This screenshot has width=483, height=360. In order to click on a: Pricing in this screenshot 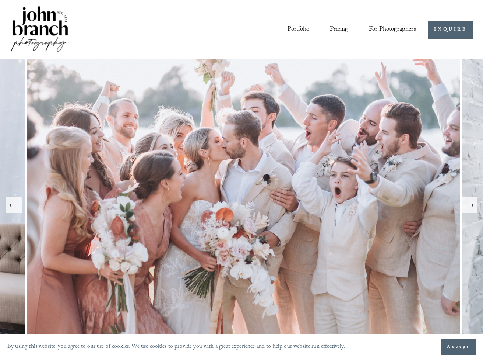, I will do `click(339, 29)`.